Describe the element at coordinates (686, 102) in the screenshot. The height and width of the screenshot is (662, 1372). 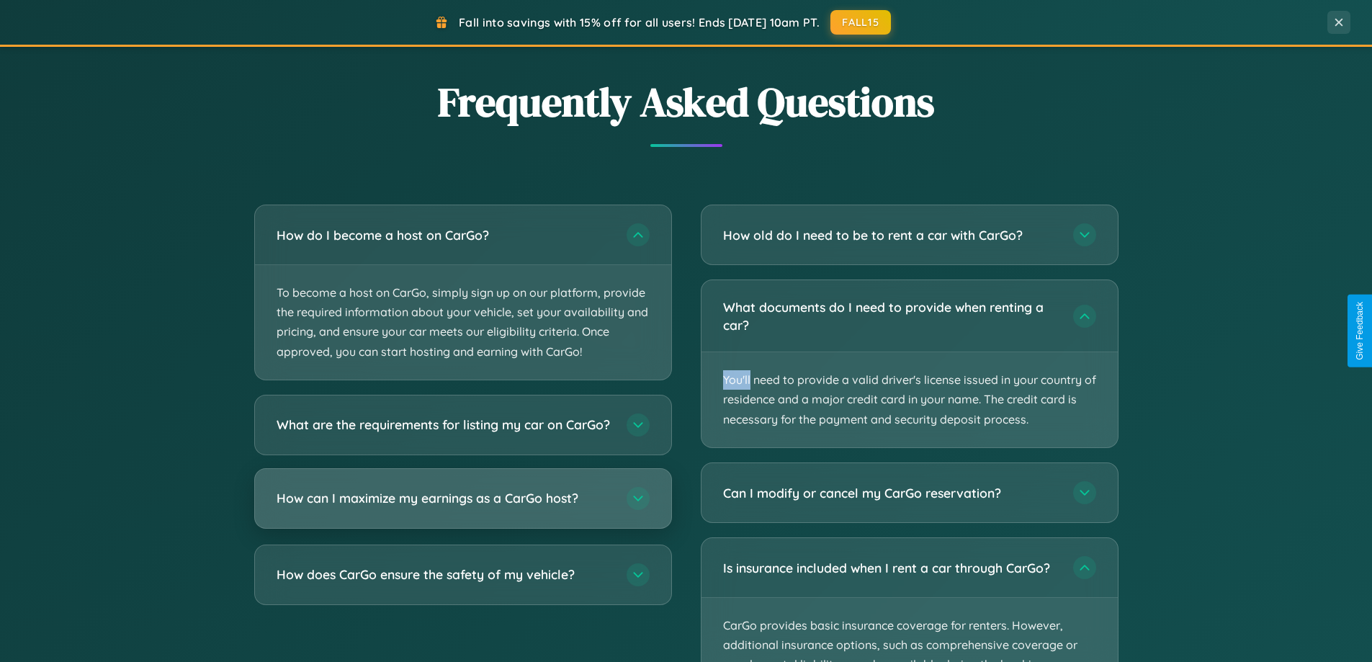
I see `h2: Frequently Asked Questions` at that location.